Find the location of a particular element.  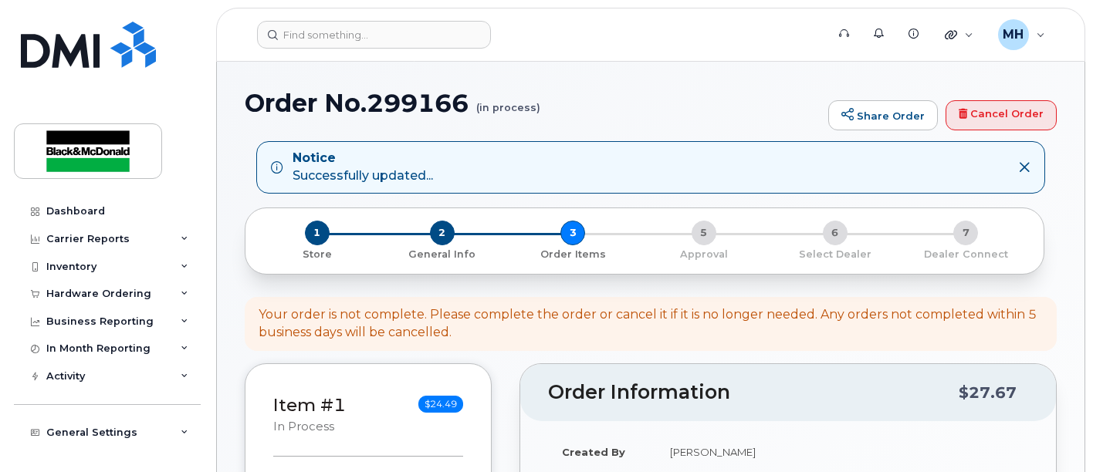

div: Successfully updated... is located at coordinates (363, 167).